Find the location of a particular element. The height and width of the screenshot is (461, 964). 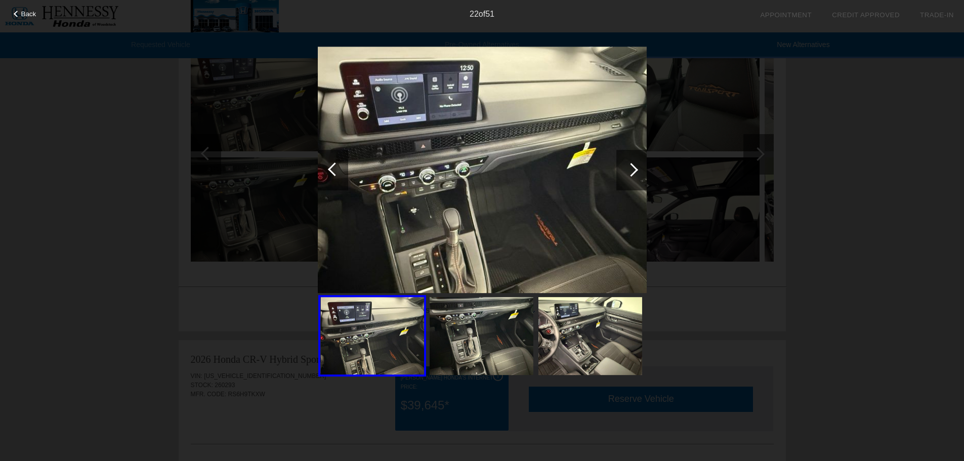

a: Trade-In is located at coordinates (937, 15).